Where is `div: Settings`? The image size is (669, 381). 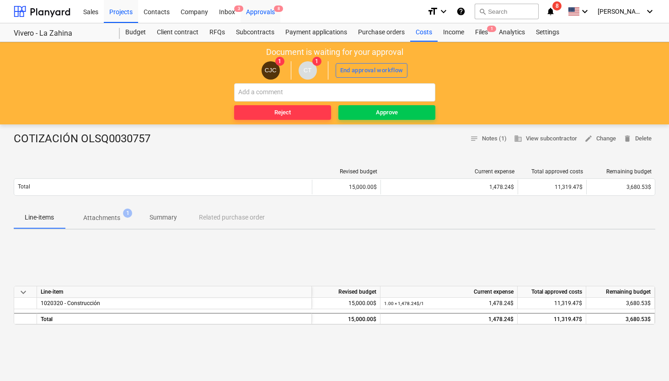
div: Settings is located at coordinates (548, 32).